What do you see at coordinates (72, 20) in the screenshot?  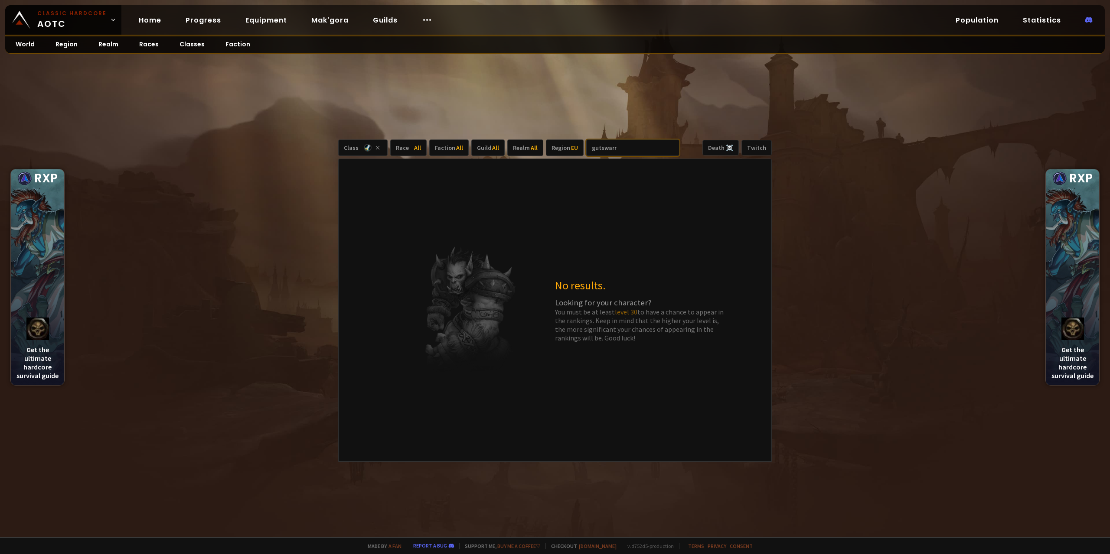 I see `span: AOTC` at bounding box center [72, 20].